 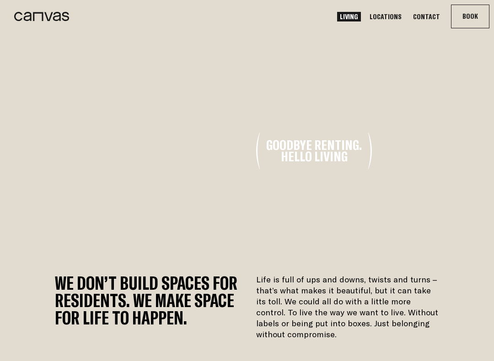 What do you see at coordinates (426, 16) in the screenshot?
I see `a: Contact` at bounding box center [426, 16].